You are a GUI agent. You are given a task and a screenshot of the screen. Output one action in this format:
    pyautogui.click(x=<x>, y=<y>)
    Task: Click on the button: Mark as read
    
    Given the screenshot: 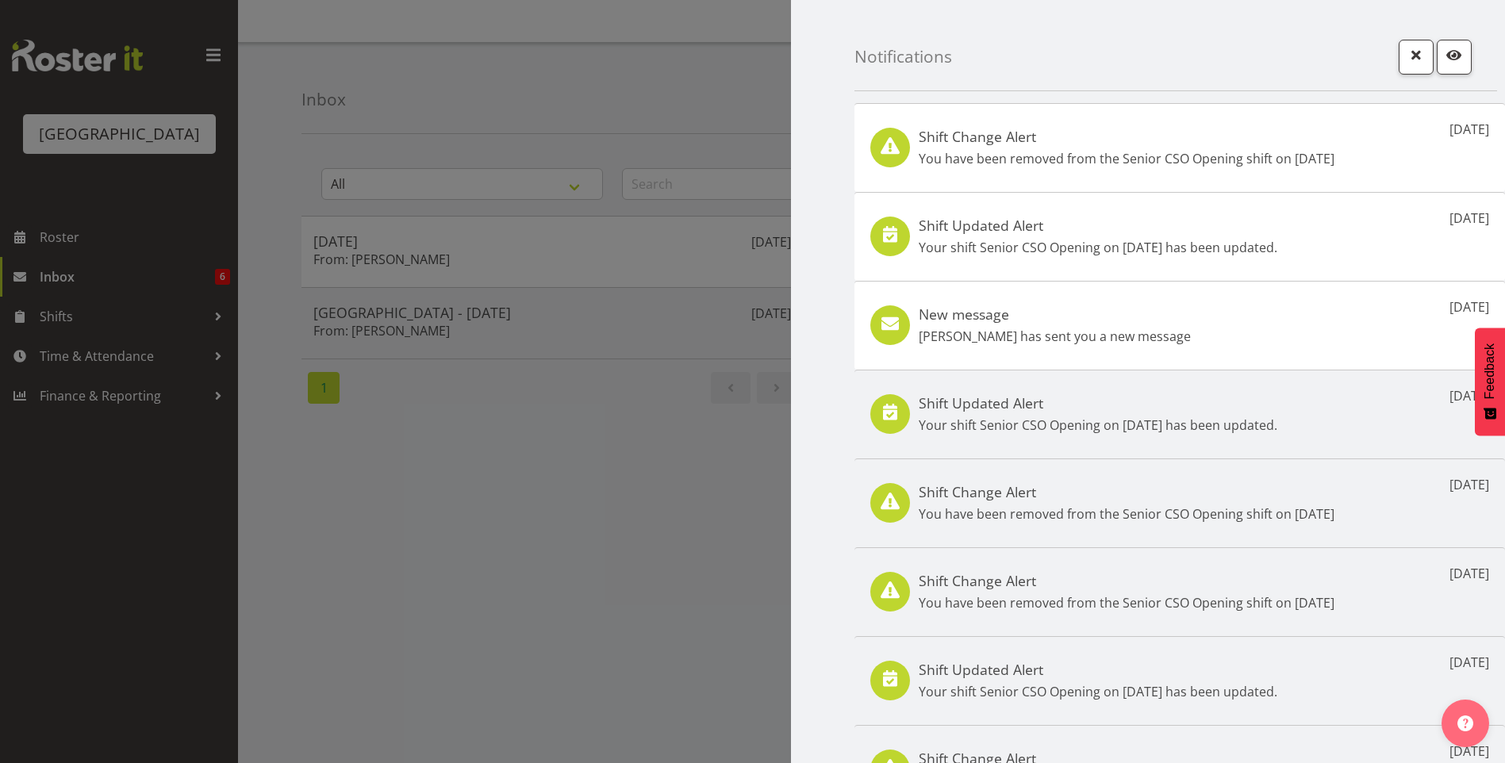 What is the action you would take?
    pyautogui.click(x=1454, y=57)
    